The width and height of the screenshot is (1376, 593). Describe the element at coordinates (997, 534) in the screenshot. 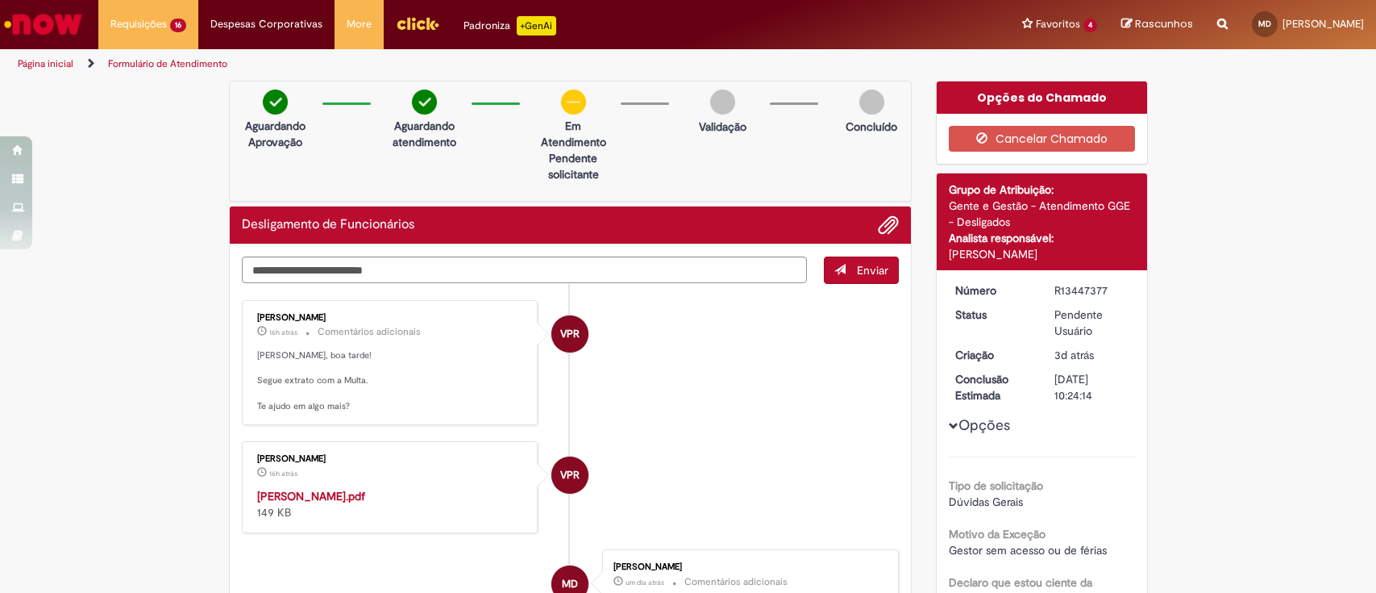

I see `b: Motivo da Exceção` at that location.